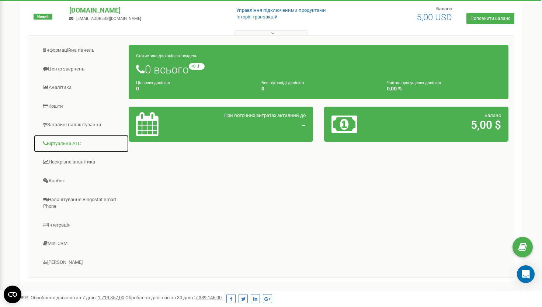 This screenshot has width=542, height=307. What do you see at coordinates (81, 181) in the screenshot?
I see `a: Колбек` at bounding box center [81, 181].